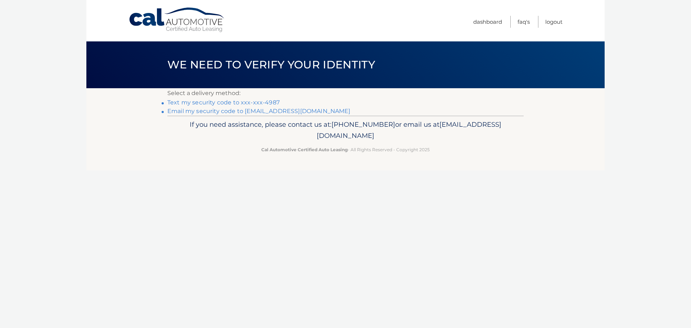 This screenshot has height=328, width=691. Describe the element at coordinates (177, 20) in the screenshot. I see `a: Cal Automotive` at that location.